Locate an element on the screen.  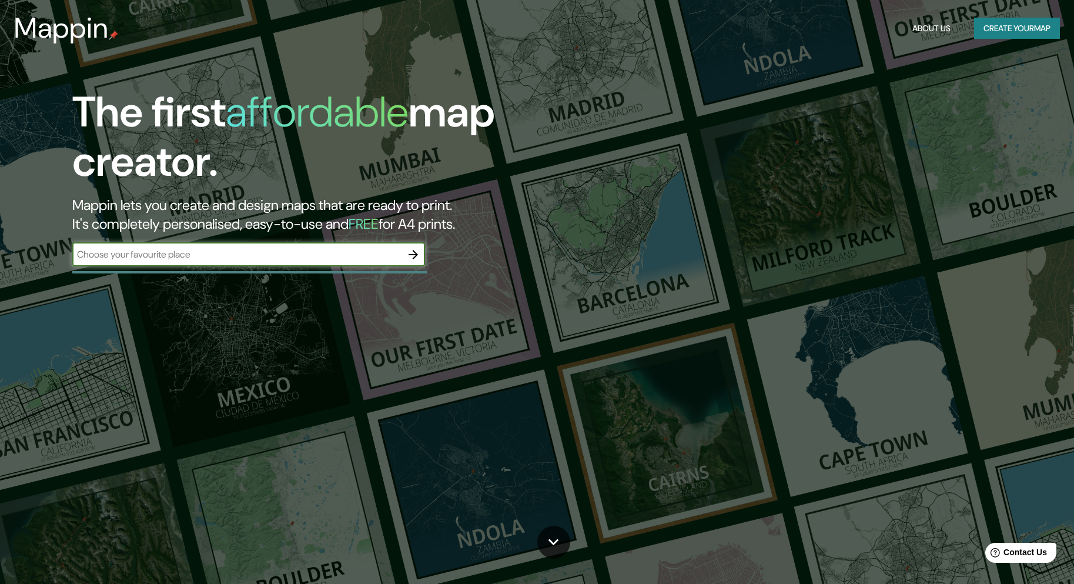
h5: FREE is located at coordinates (363, 223).